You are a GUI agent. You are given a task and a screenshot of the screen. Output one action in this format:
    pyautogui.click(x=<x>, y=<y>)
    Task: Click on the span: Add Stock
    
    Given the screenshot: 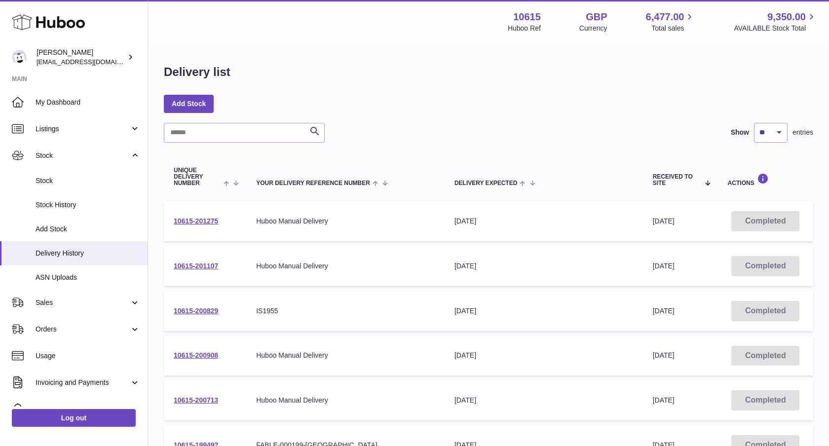 What is the action you would take?
    pyautogui.click(x=88, y=229)
    